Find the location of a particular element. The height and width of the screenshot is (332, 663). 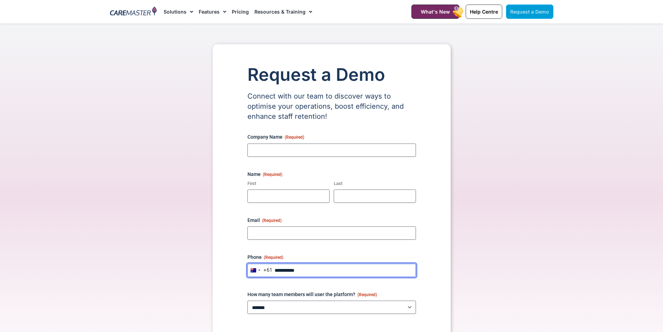

a: Request a Demo is located at coordinates (530, 11).